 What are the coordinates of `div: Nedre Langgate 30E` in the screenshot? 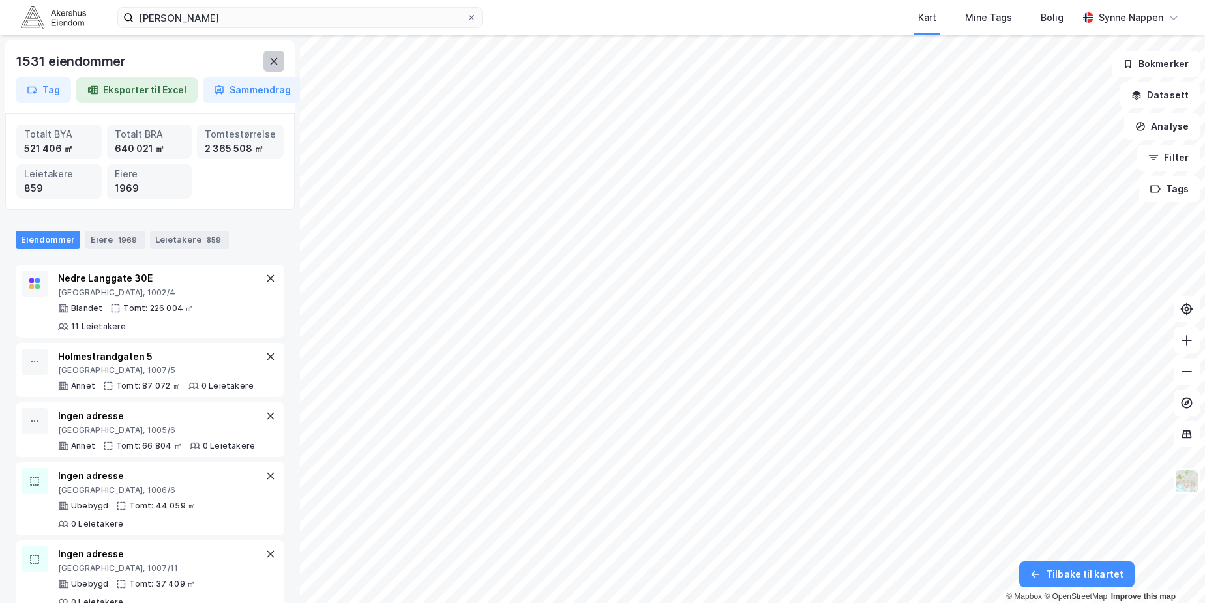 It's located at (160, 278).